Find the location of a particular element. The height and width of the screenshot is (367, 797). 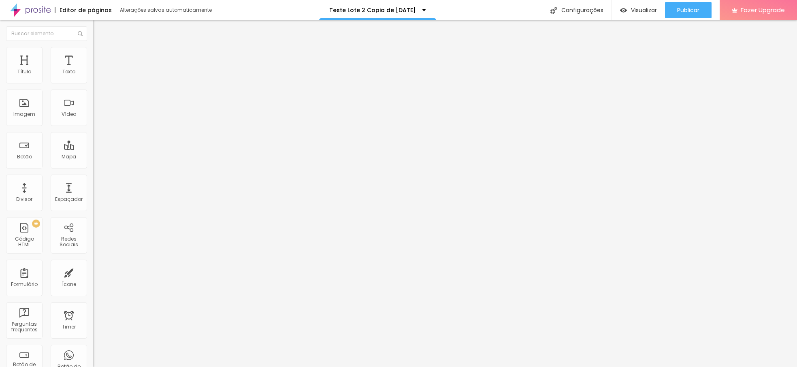

div: Texto is located at coordinates (69, 72).